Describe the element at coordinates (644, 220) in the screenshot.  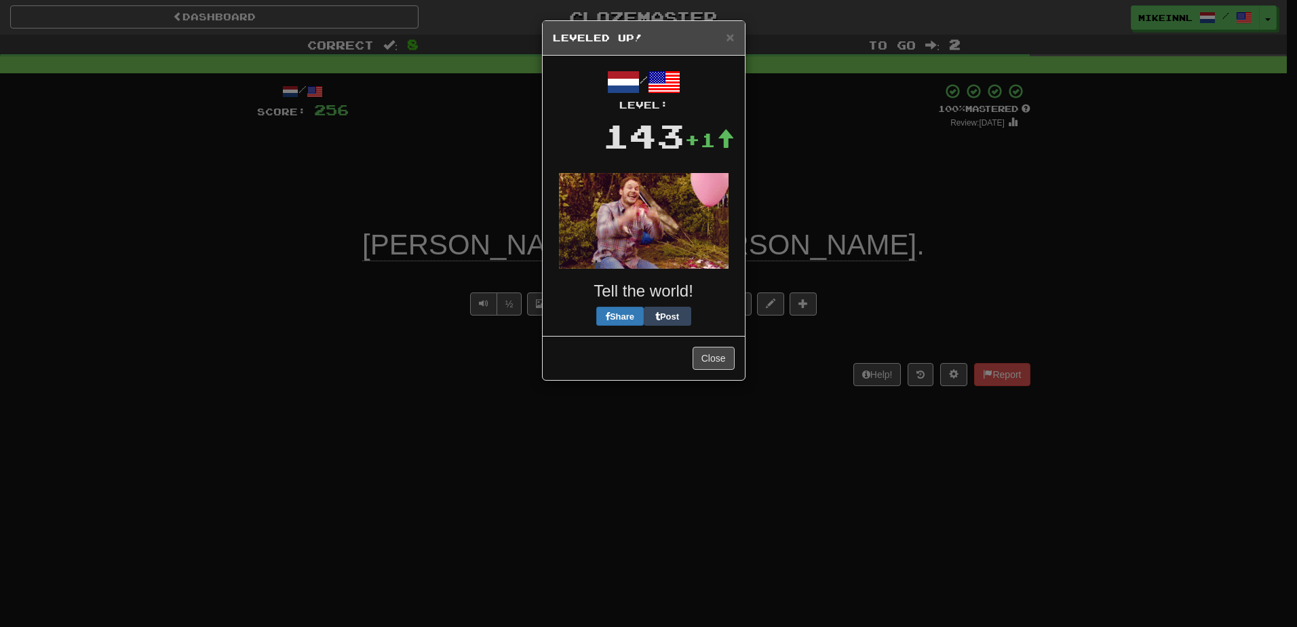
I see `img: andy-72a9b47756ecc61a9f6c0ef31017d13e025550094338bf53ee1bb5849c5fd8eb.gif` at that location.